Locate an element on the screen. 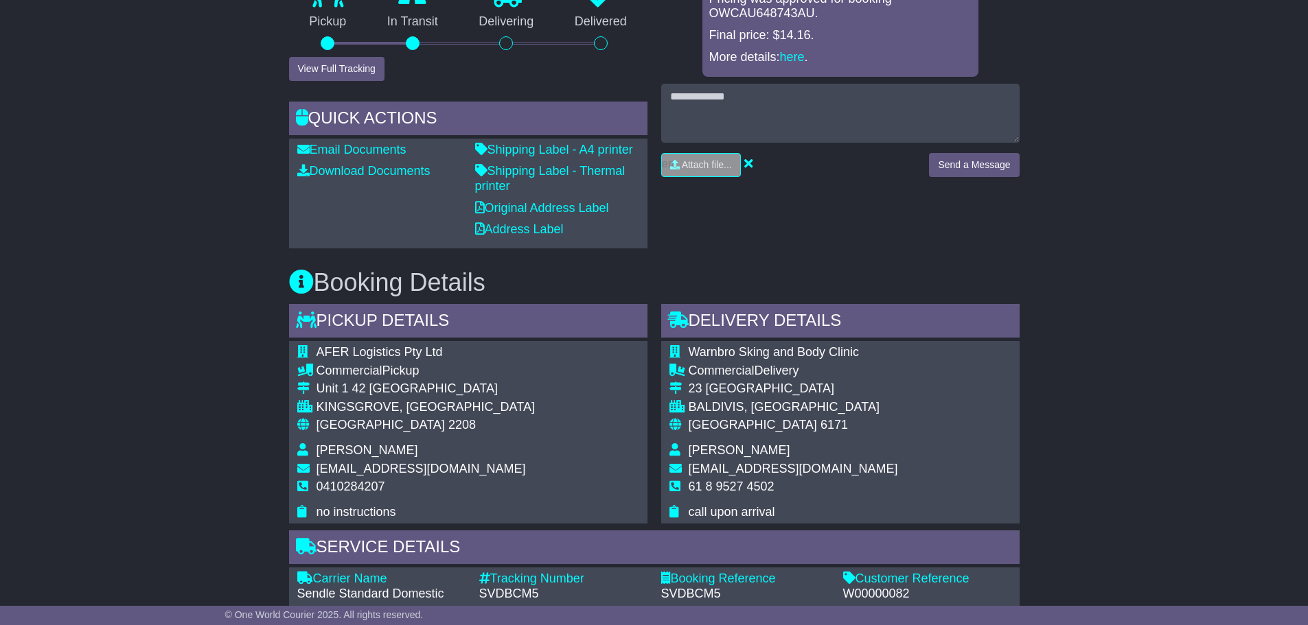  span: 61 8 9527 4502 is located at coordinates (731, 487).